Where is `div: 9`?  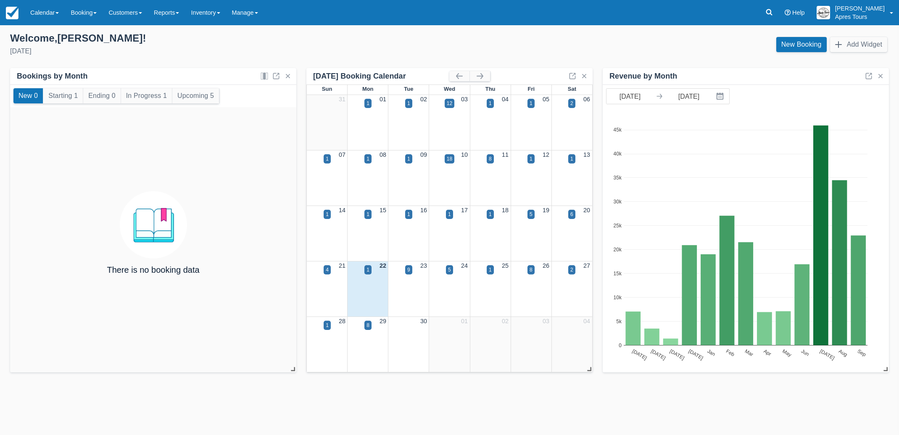 div: 9 is located at coordinates (408, 270).